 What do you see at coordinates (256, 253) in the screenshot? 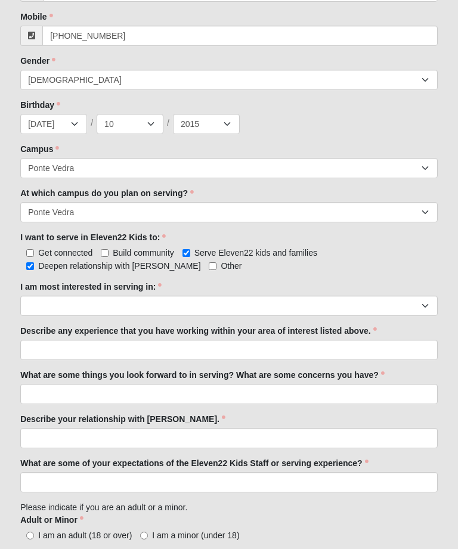
I see `span: Serve Eleven22 kids and families` at bounding box center [256, 253].